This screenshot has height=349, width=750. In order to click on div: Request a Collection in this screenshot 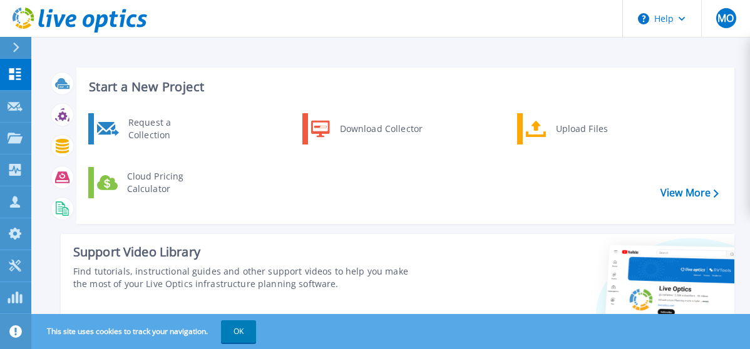, I will do `click(168, 129)`.